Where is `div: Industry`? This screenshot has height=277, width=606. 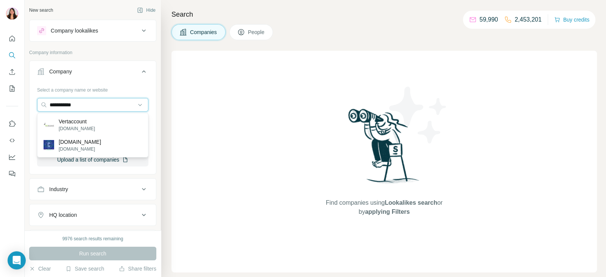 div: Industry is located at coordinates (59, 189).